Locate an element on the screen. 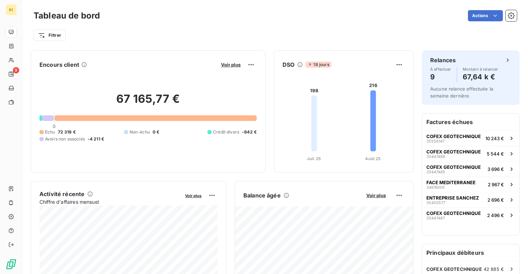 The image size is (528, 274). span: -4 211 € is located at coordinates (96, 139).